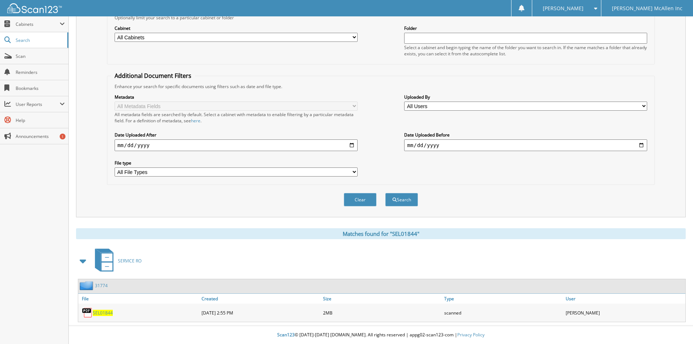 The height and width of the screenshot is (344, 693). Describe the element at coordinates (401, 199) in the screenshot. I see `button: Search` at that location.